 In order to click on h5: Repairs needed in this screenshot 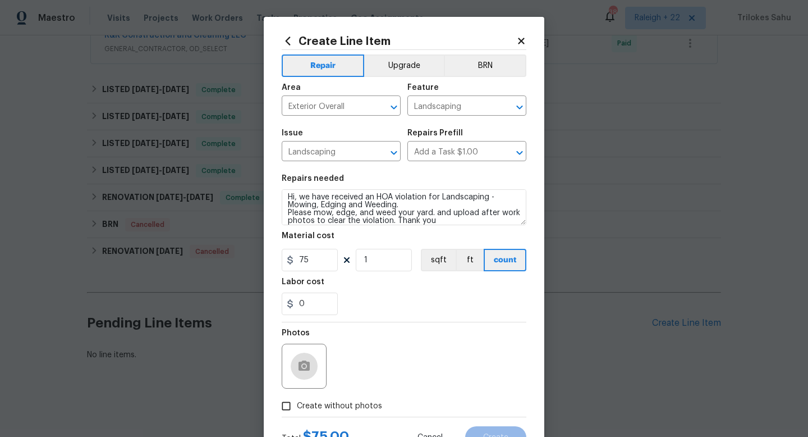, I will do `click(313, 178)`.